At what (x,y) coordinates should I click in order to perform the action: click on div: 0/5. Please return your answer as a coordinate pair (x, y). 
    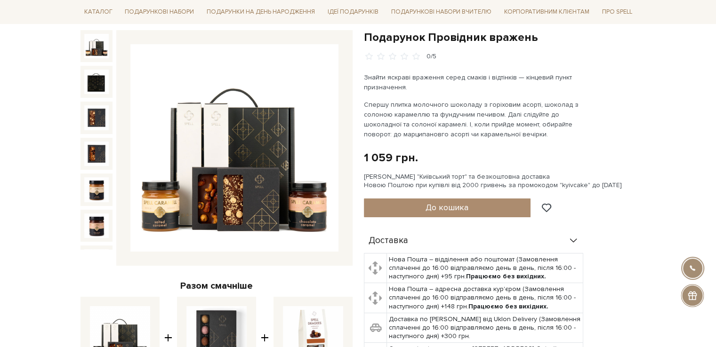
    Looking at the image, I should click on (431, 56).